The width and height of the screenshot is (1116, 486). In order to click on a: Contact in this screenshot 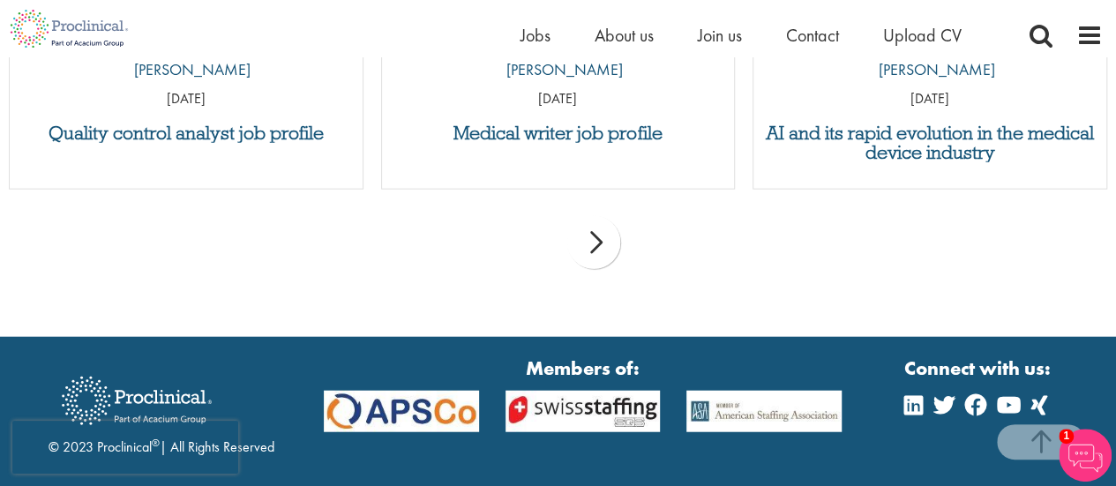, I will do `click(812, 35)`.